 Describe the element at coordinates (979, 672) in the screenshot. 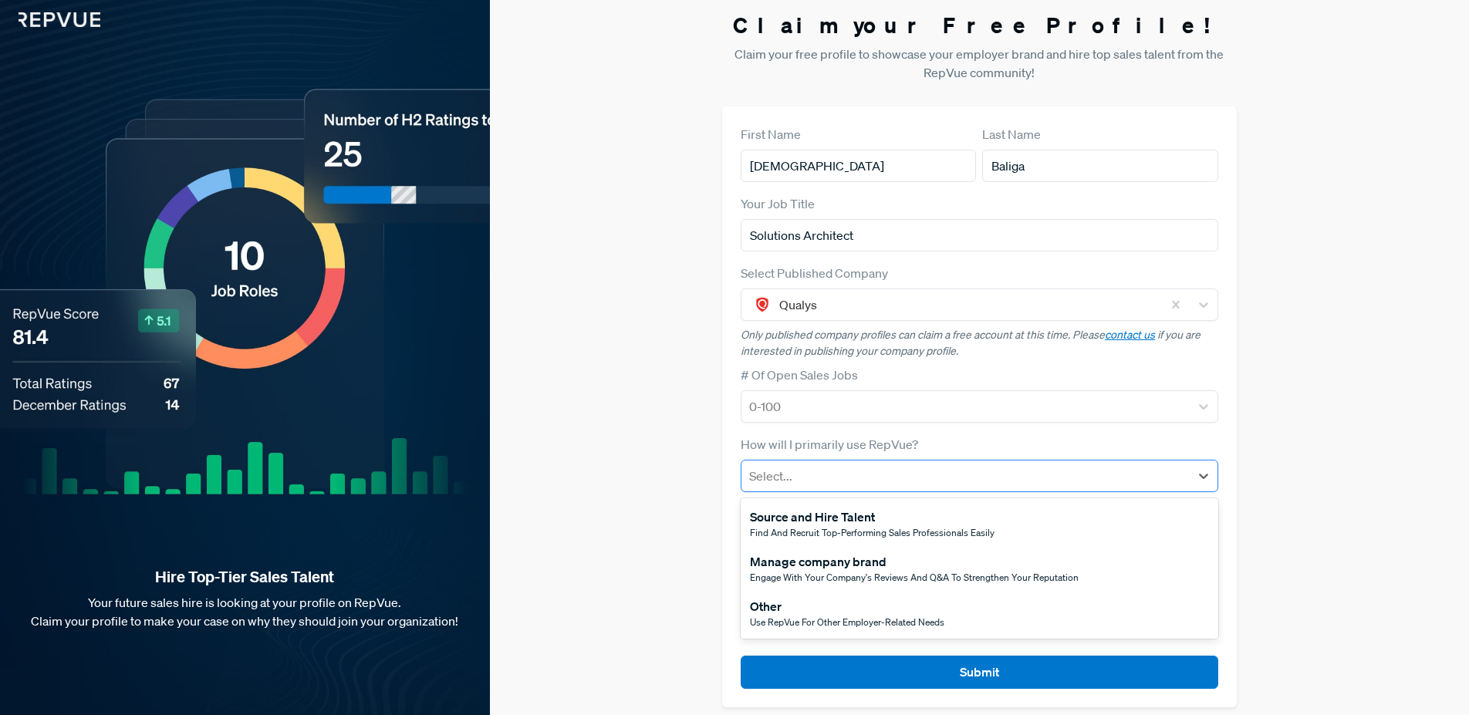

I see `button: Submit` at that location.